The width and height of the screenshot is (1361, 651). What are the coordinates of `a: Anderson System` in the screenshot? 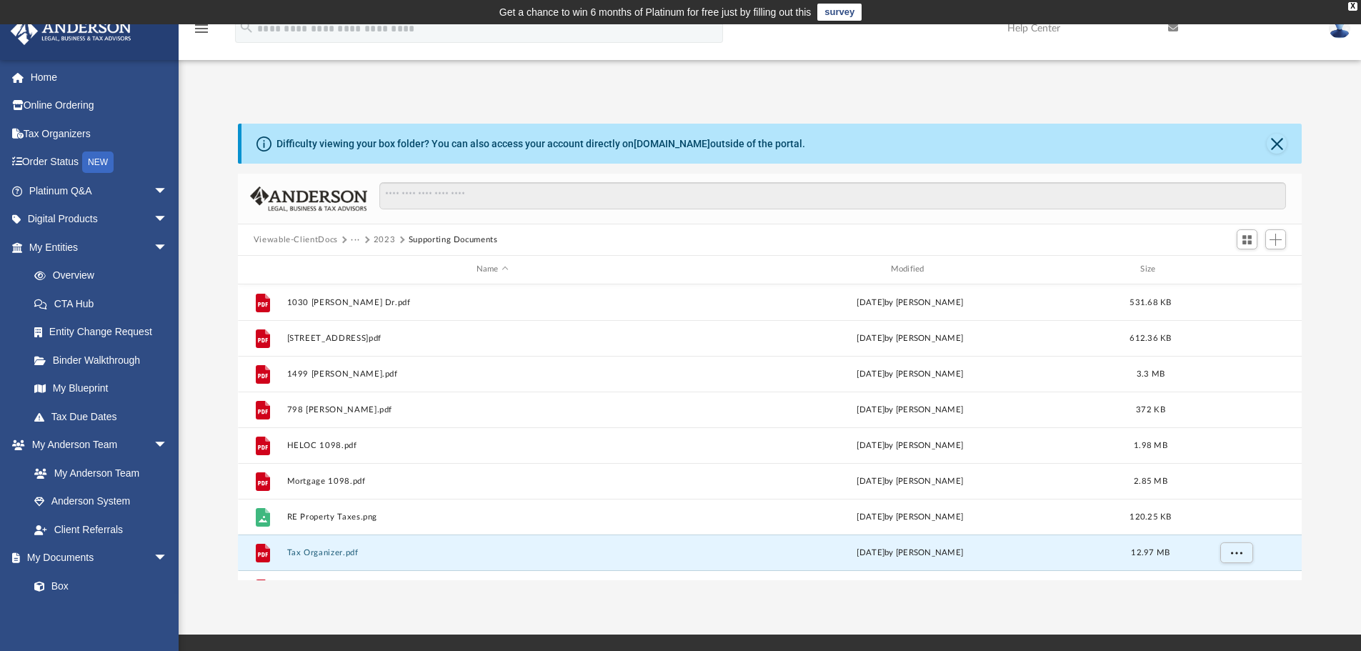 It's located at (101, 502).